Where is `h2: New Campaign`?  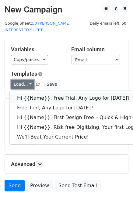
h2: New Campaign is located at coordinates (66, 10).